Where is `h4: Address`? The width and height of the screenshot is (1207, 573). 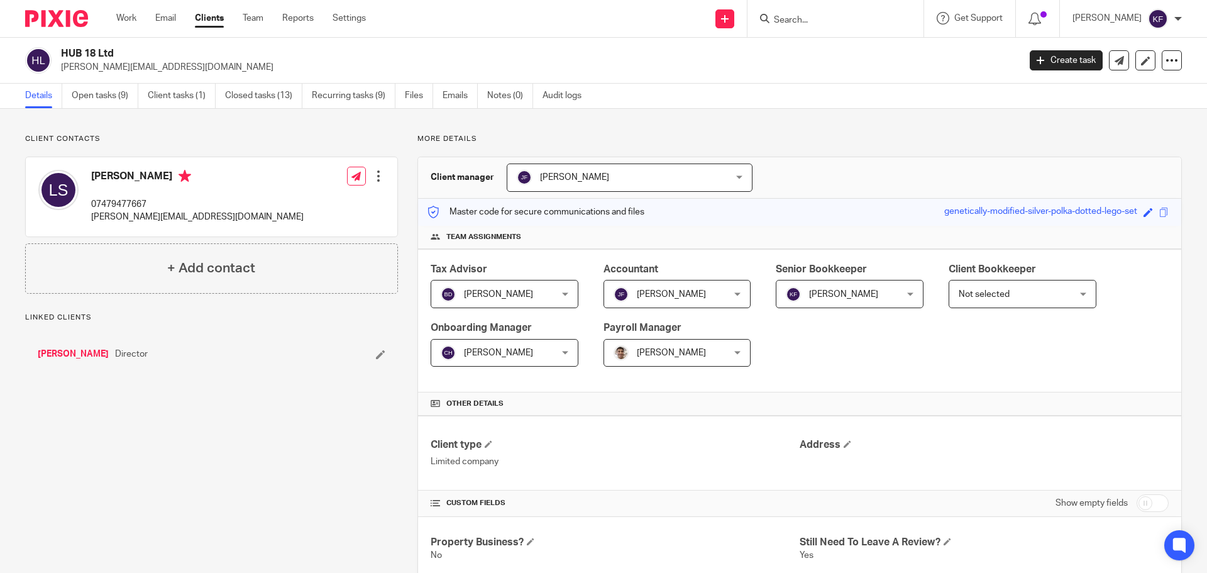 h4: Address is located at coordinates (984, 445).